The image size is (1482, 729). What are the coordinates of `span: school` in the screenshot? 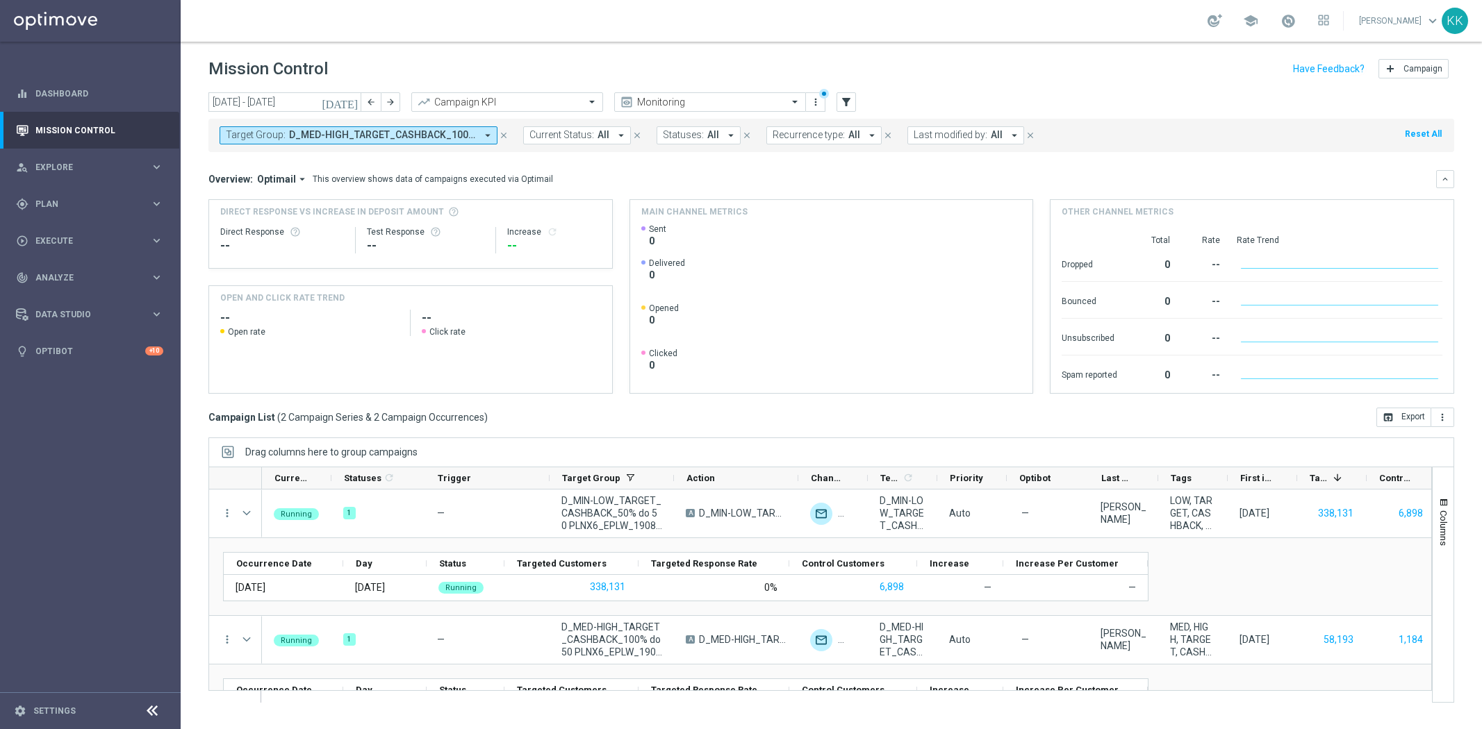 It's located at (1250, 21).